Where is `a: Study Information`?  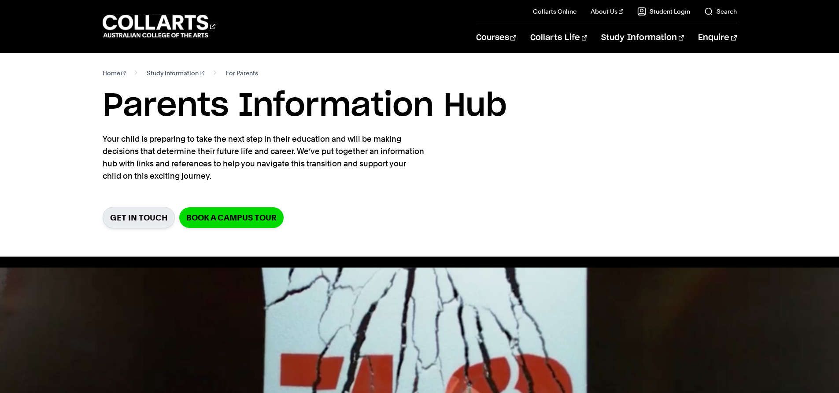
a: Study Information is located at coordinates (642, 38).